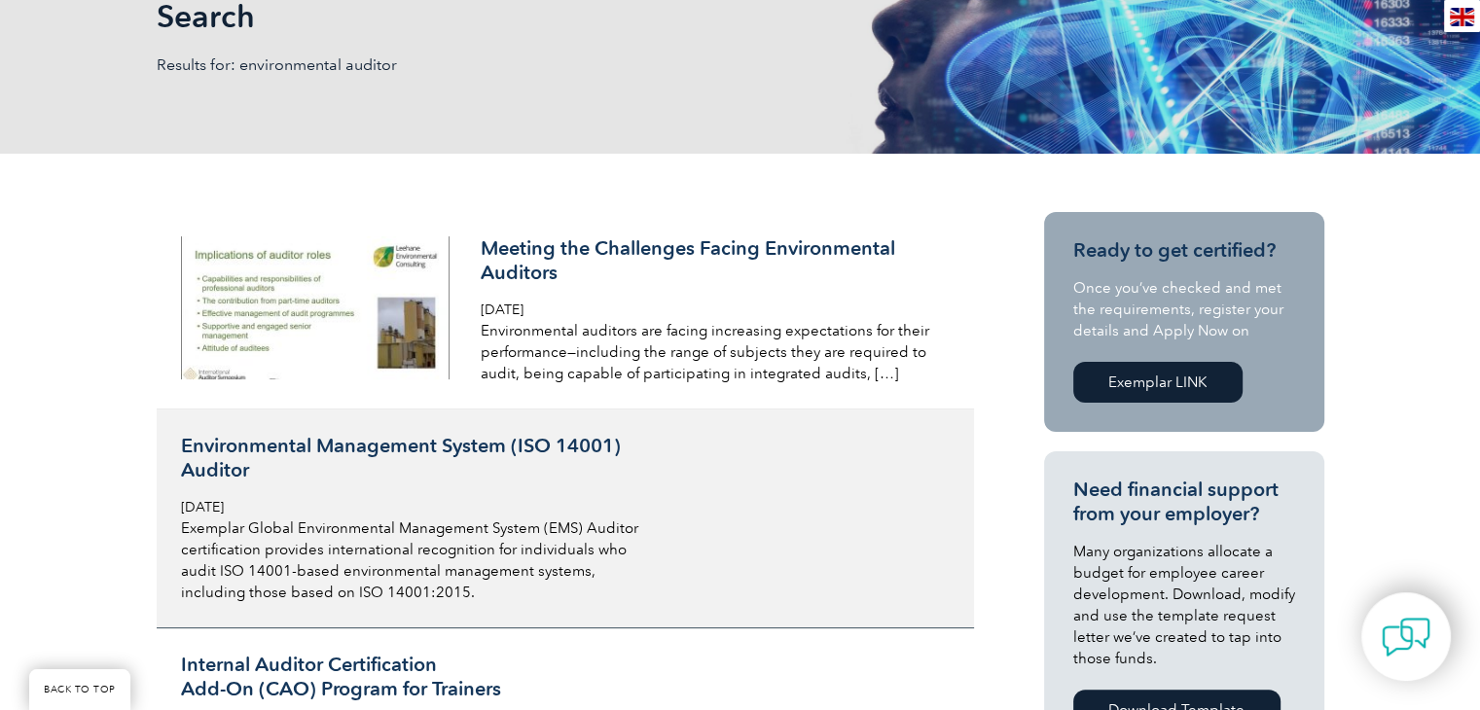 The image size is (1480, 710). What do you see at coordinates (412, 458) in the screenshot?
I see `h3: Environmental Management System (ISO 14001) Auditor` at bounding box center [412, 458].